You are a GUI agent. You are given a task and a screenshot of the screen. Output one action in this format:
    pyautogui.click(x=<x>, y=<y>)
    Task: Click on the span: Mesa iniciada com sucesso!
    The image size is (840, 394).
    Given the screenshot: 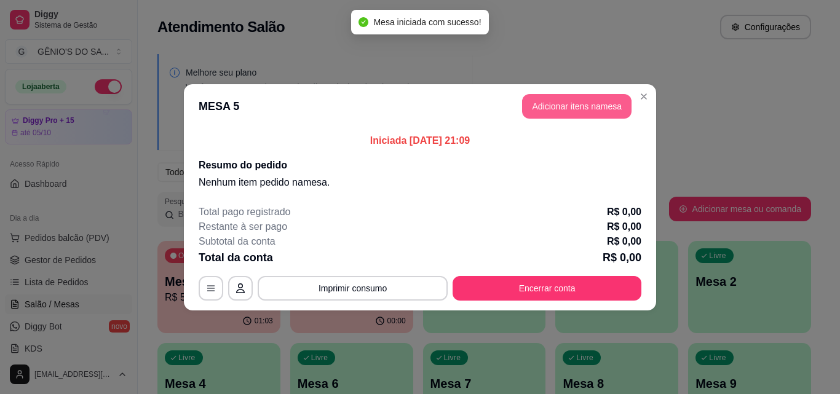 What is the action you would take?
    pyautogui.click(x=427, y=22)
    